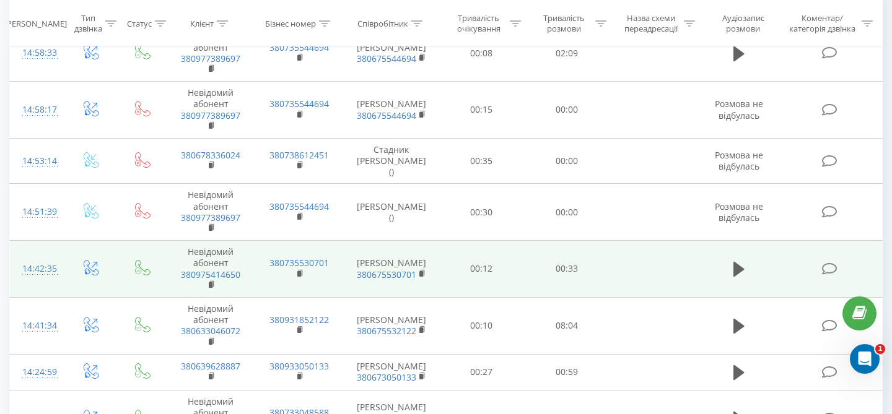 The height and width of the screenshot is (414, 892). I want to click on div: Тривалість очікування, so click(479, 24).